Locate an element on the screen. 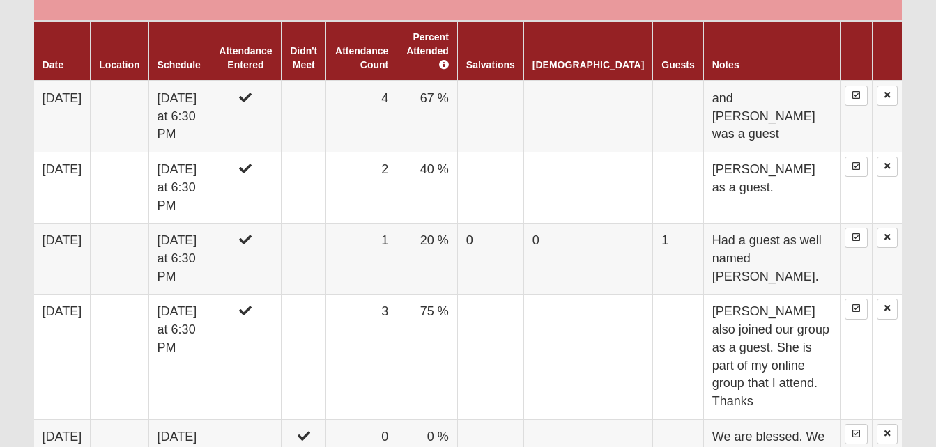  th: Salvations is located at coordinates (490, 51).